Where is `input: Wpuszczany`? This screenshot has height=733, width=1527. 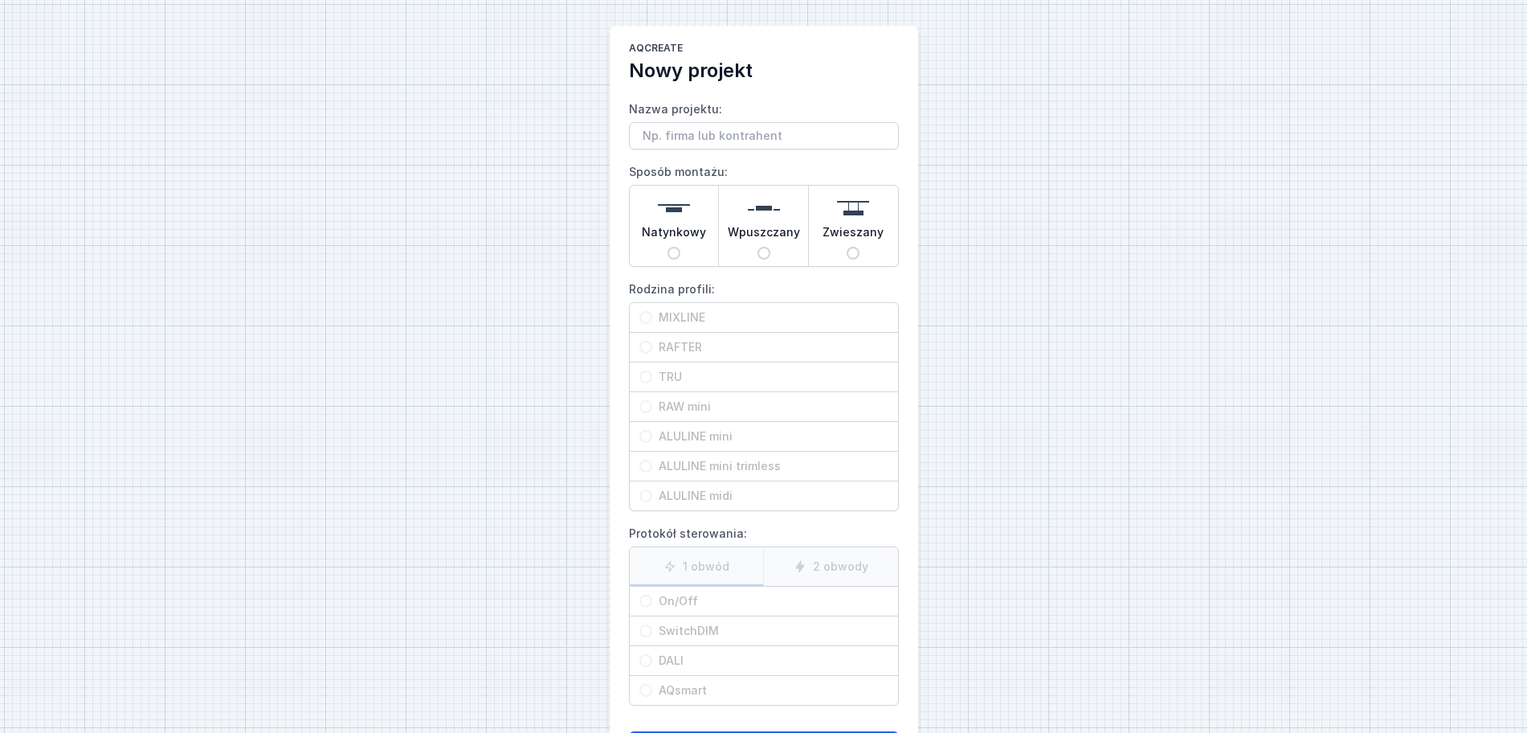 input: Wpuszczany is located at coordinates (764, 253).